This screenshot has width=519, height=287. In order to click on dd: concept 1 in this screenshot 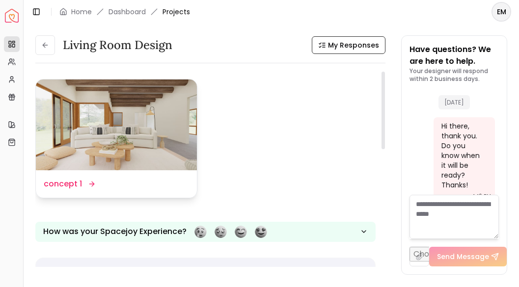, I will do `click(63, 184)`.